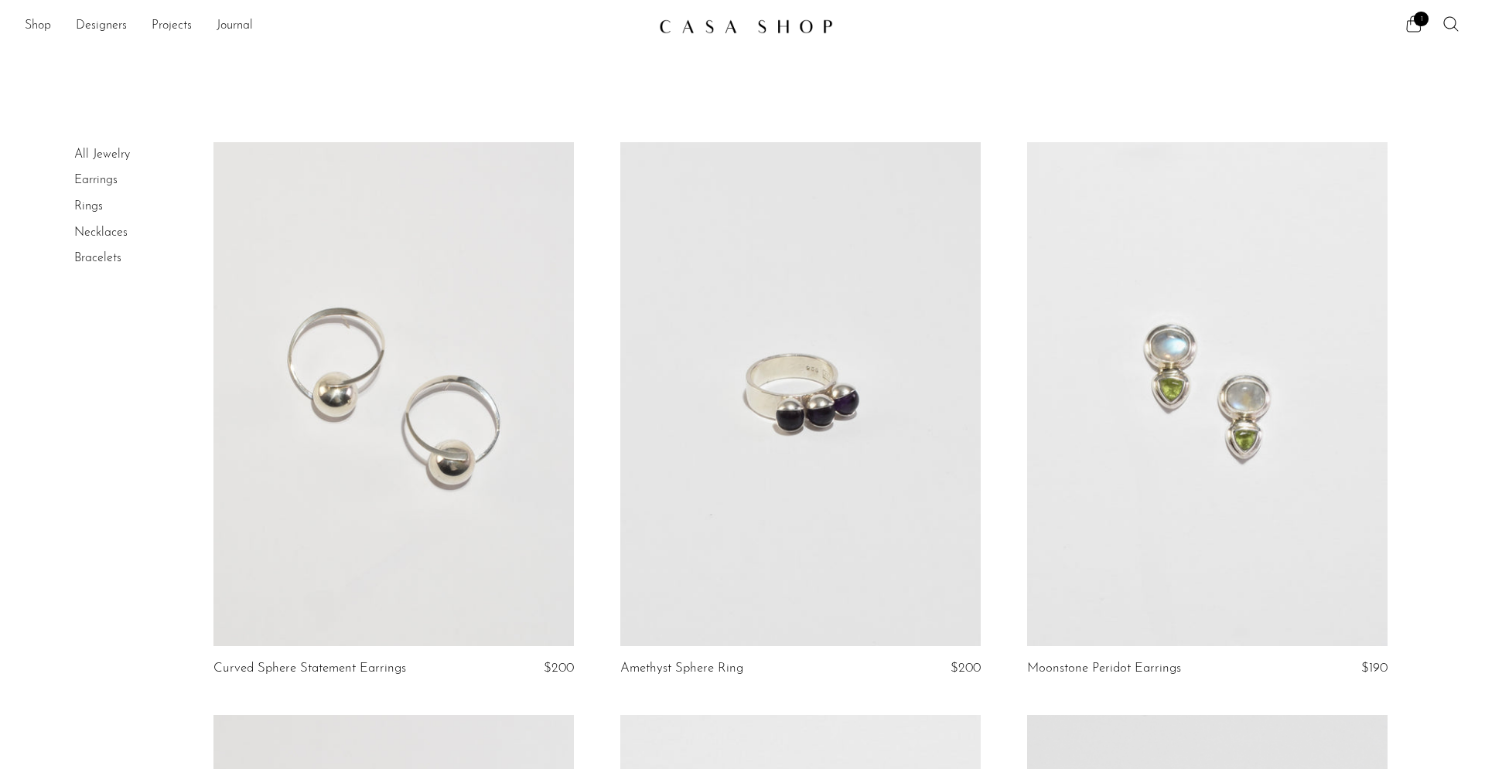 The image size is (1485, 769). Describe the element at coordinates (101, 26) in the screenshot. I see `a: Designers` at that location.